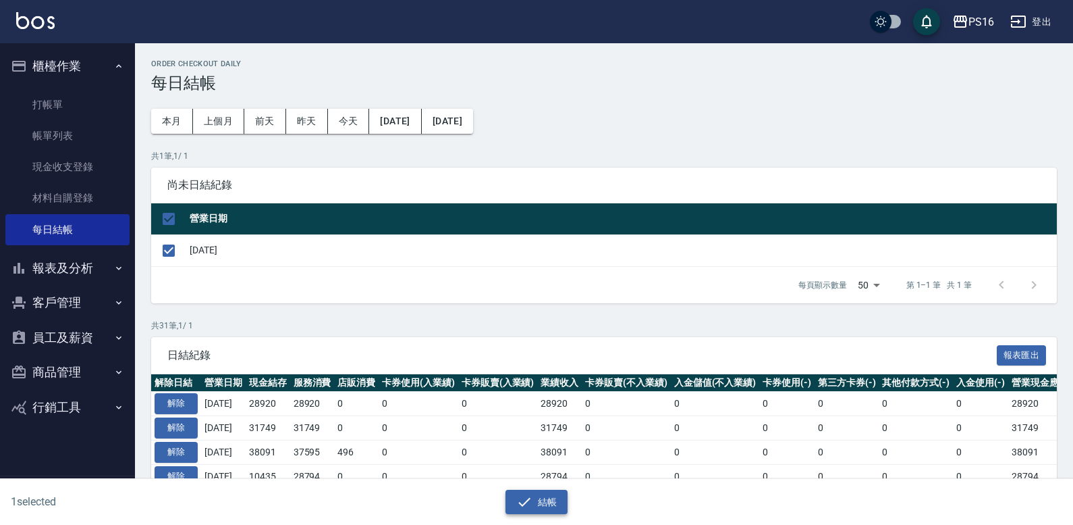 Image resolution: width=1073 pixels, height=525 pixels. I want to click on th: 卡券使用(入業績), so click(419, 383).